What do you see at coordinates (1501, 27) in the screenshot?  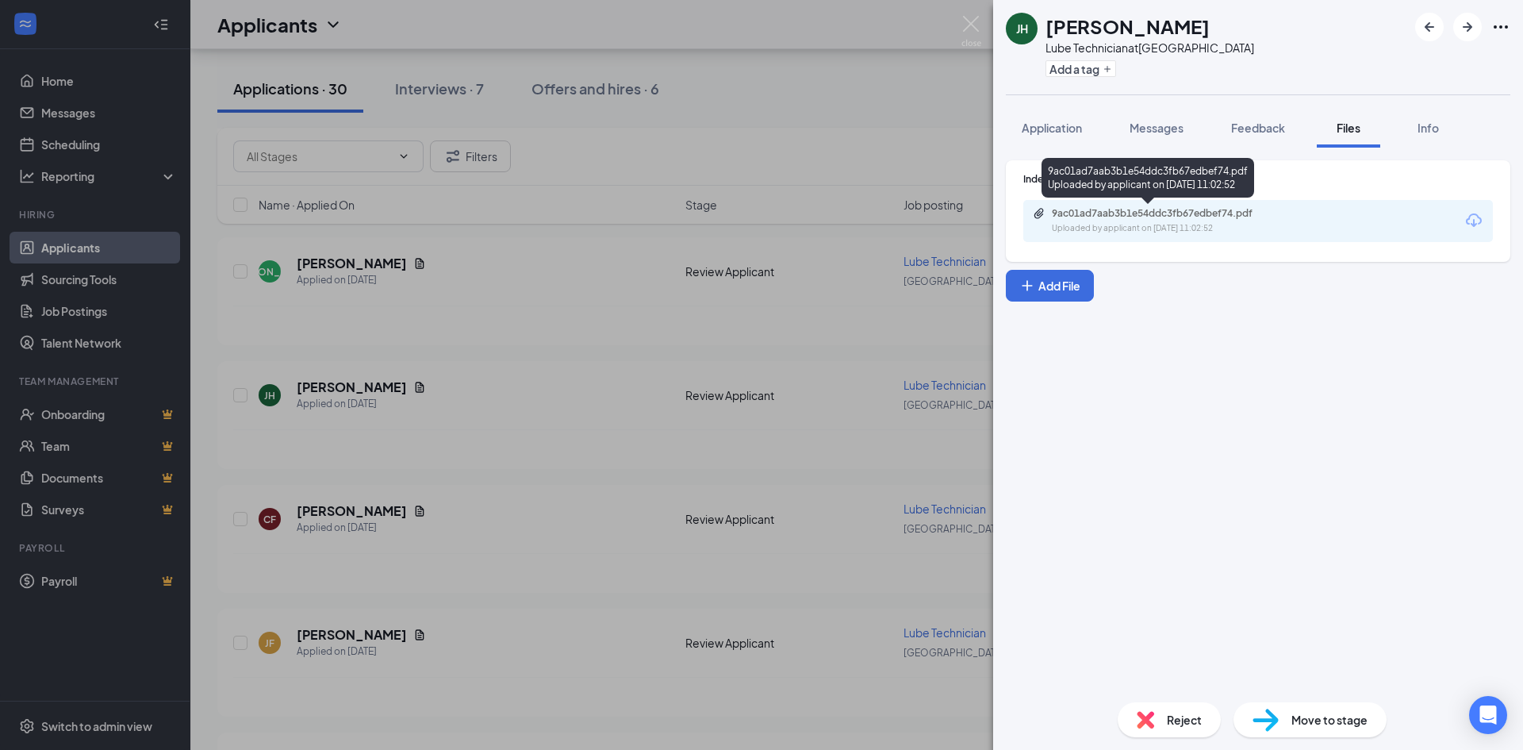 I see `svg: Ellipses` at bounding box center [1501, 27].